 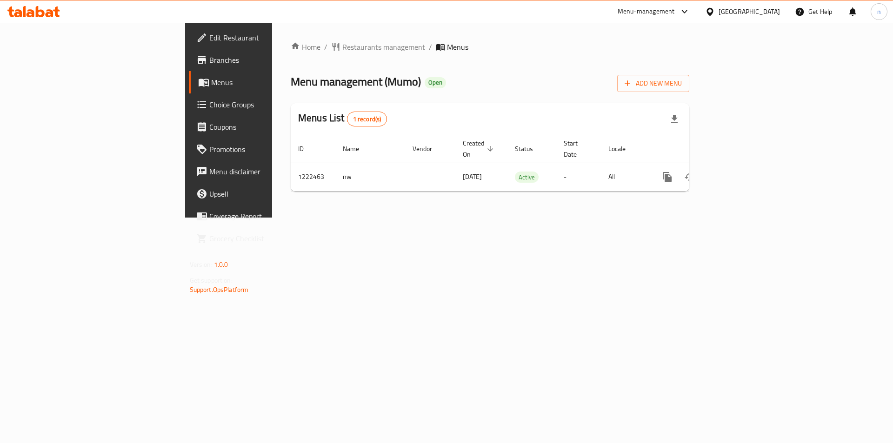 What do you see at coordinates (268, 172) in the screenshot?
I see `span: Menu disclaimer` at bounding box center [268, 172].